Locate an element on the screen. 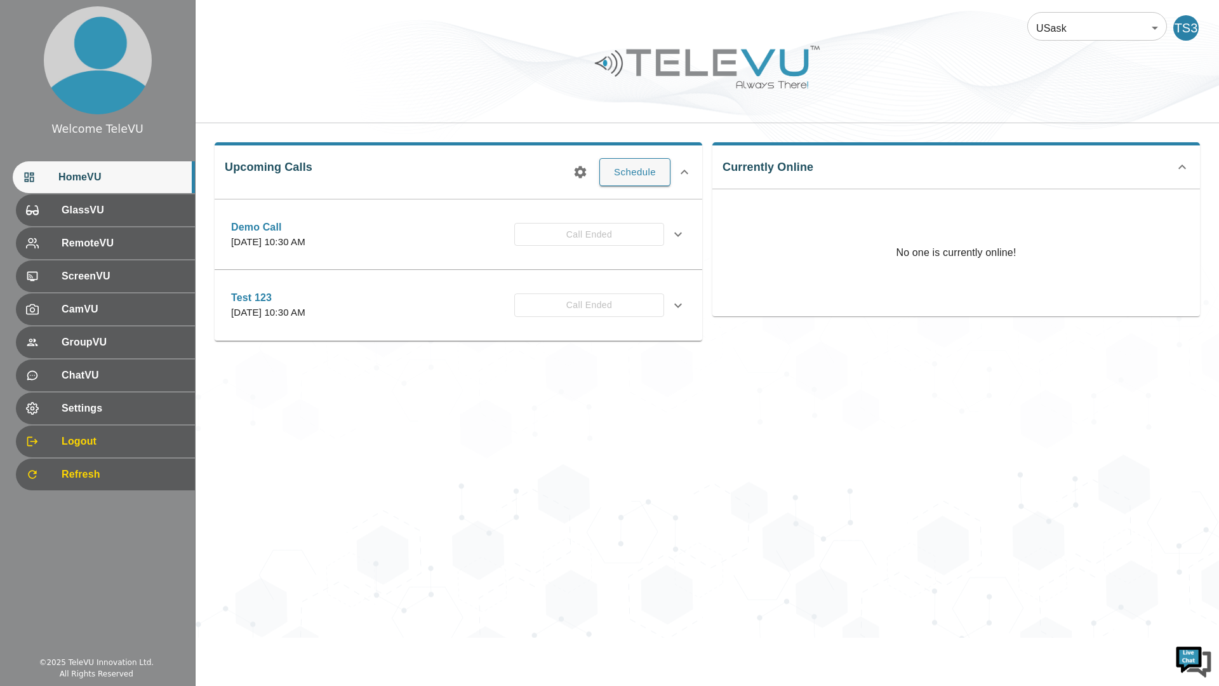 This screenshot has width=1219, height=686. div: TS3 is located at coordinates (1186, 28).